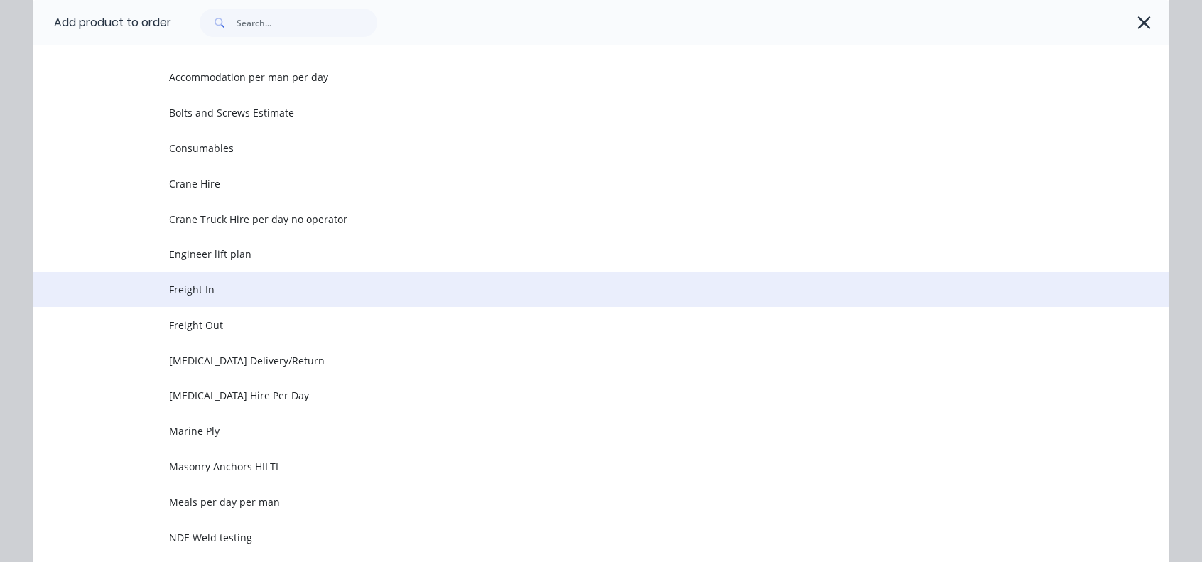 This screenshot has width=1202, height=562. What do you see at coordinates (569, 77) in the screenshot?
I see `span: Accommodation per man per day` at bounding box center [569, 77].